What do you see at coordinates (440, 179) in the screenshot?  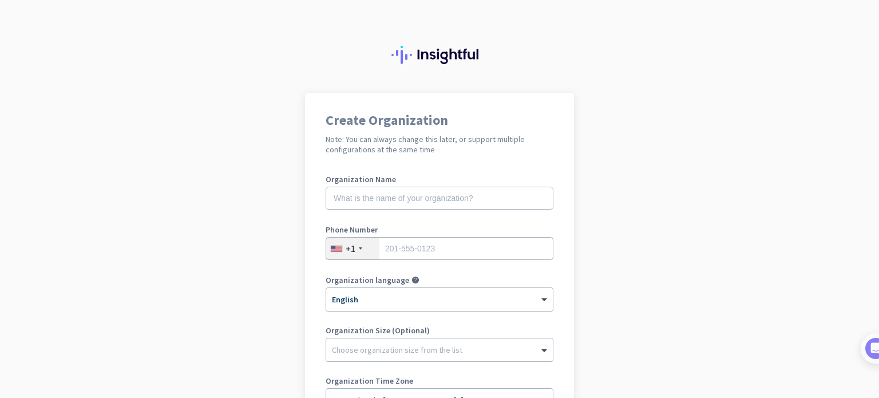 I see `label: Organization Name` at bounding box center [440, 179].